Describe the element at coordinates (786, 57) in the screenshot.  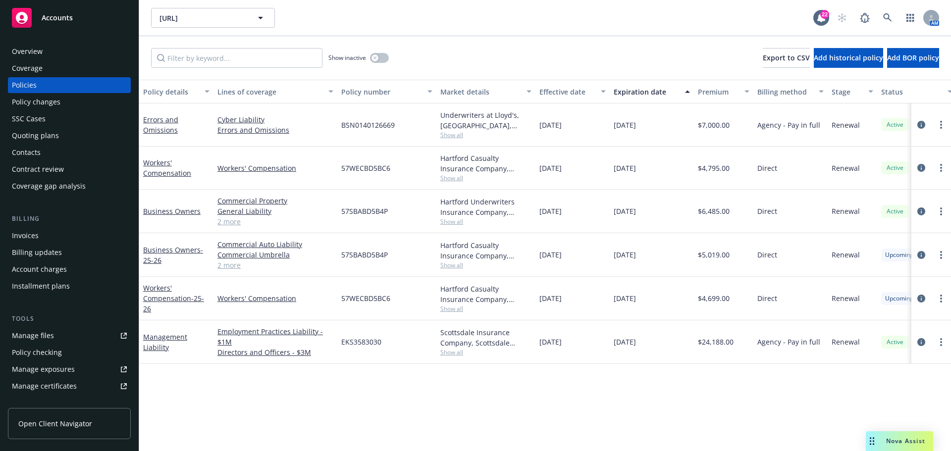
I see `span: Export to CSV` at that location.